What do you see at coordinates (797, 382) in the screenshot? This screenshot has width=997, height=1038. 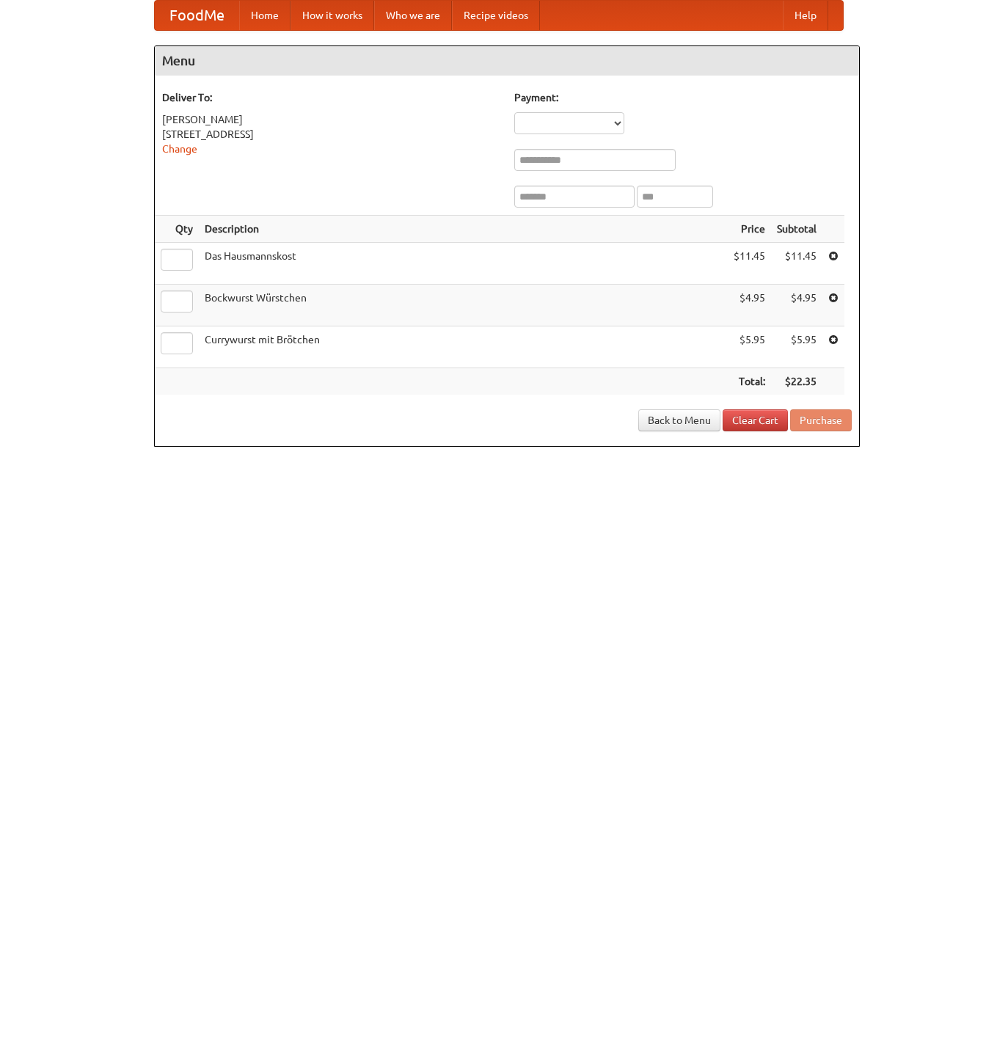 I see `th: $22.35` at bounding box center [797, 382].